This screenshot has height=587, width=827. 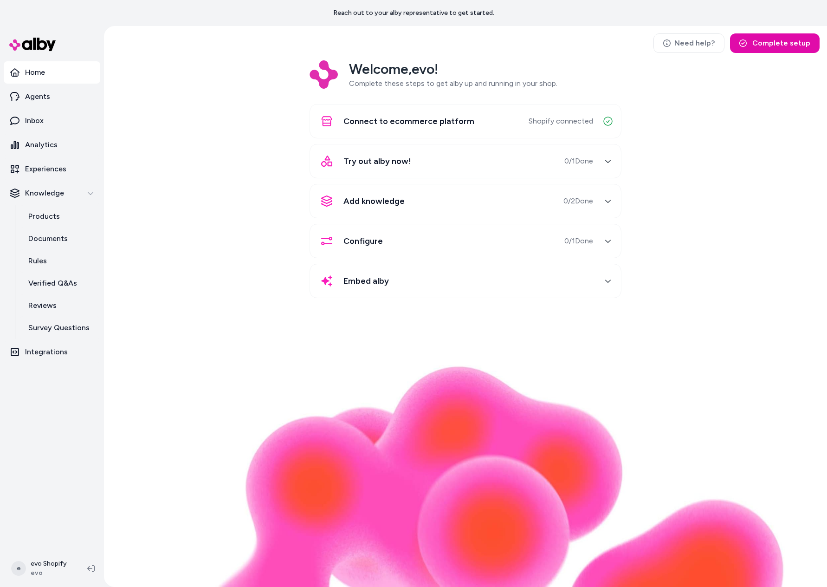 I want to click on button: Connect to ecommerce platformShopify connected, so click(x=466, y=121).